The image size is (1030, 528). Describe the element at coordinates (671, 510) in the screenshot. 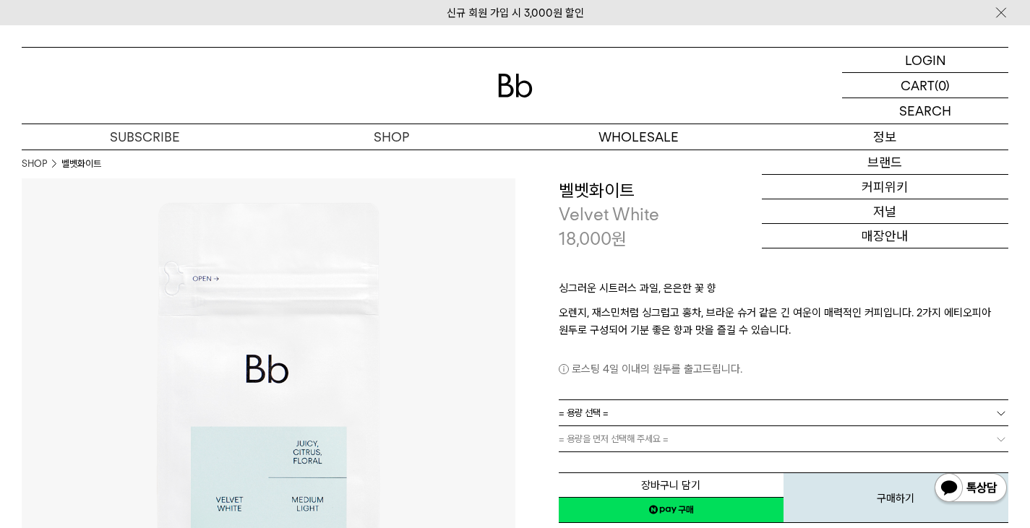

I see `a: 새창` at that location.